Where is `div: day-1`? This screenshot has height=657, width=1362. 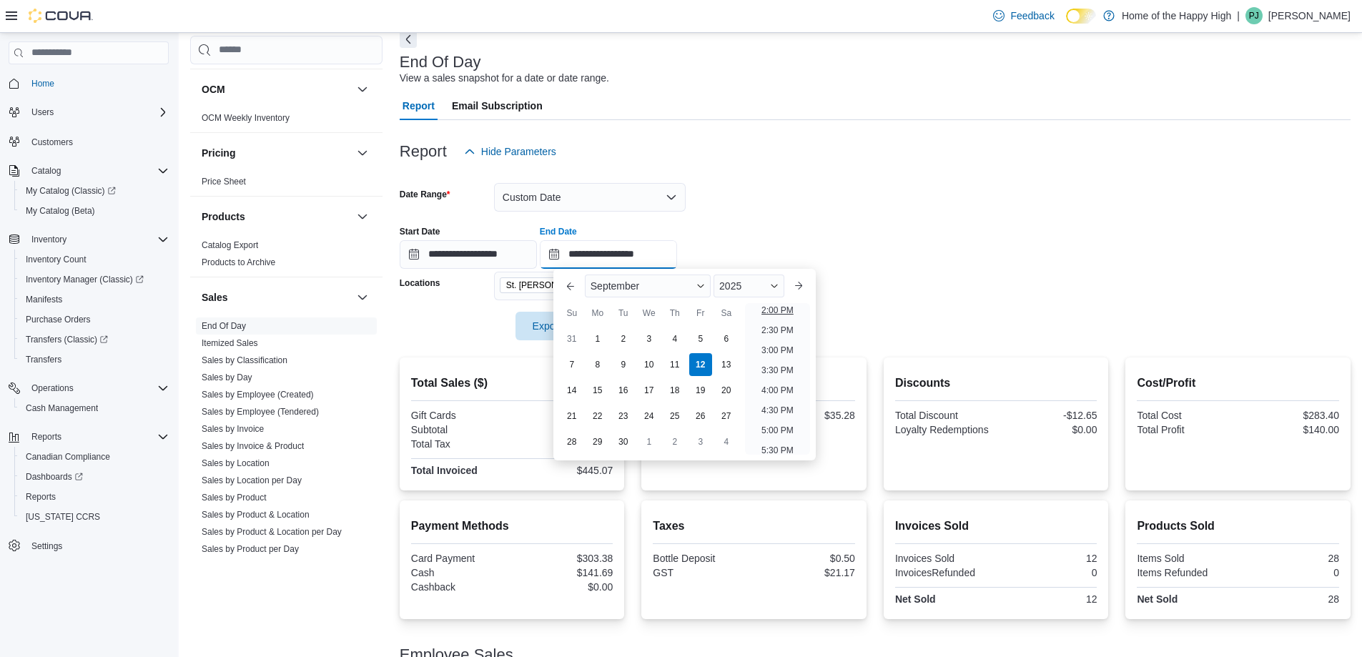
div: day-1 is located at coordinates (598, 339).